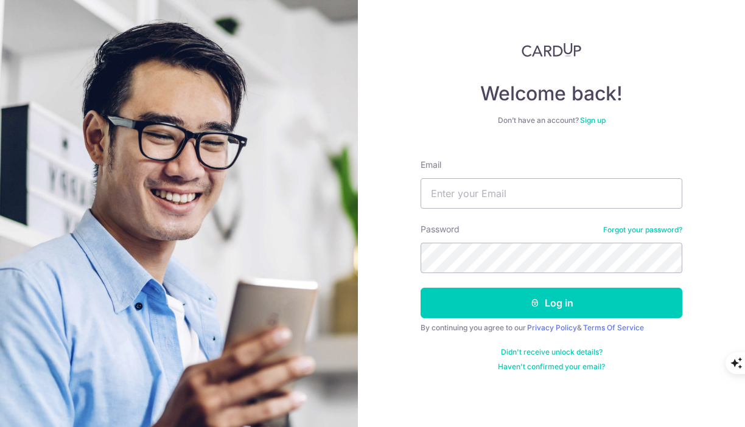  I want to click on a: Forgot your password?, so click(642, 230).